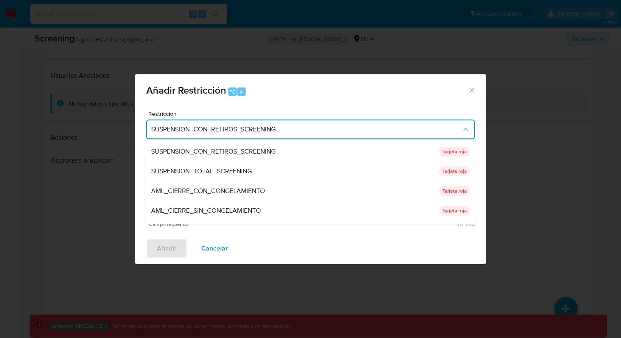 This screenshot has width=621, height=338. I want to click on span: 4, so click(242, 92).